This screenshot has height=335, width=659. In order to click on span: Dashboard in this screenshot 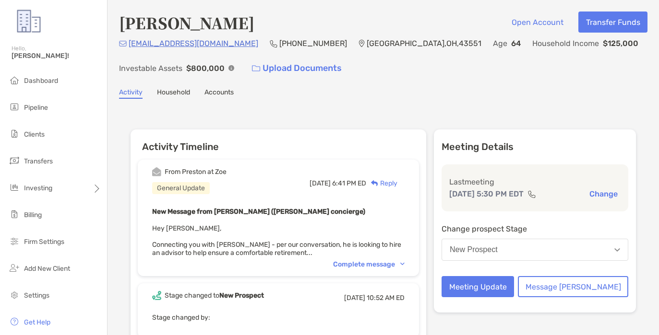, I will do `click(41, 81)`.